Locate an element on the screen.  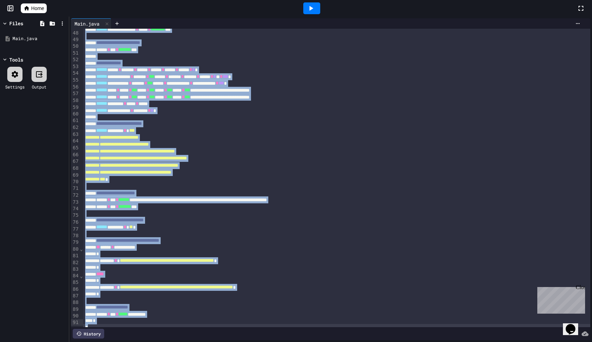
div: Tools is located at coordinates (16, 60).